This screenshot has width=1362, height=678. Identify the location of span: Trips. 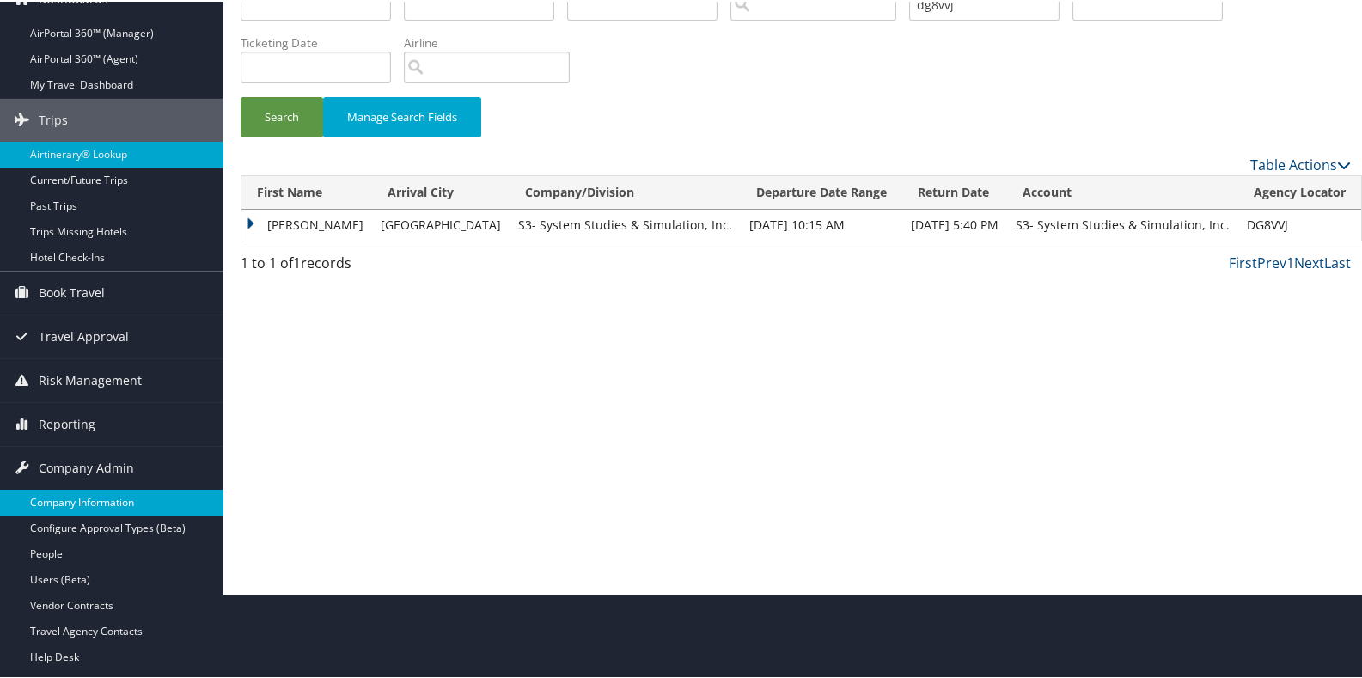
(53, 119).